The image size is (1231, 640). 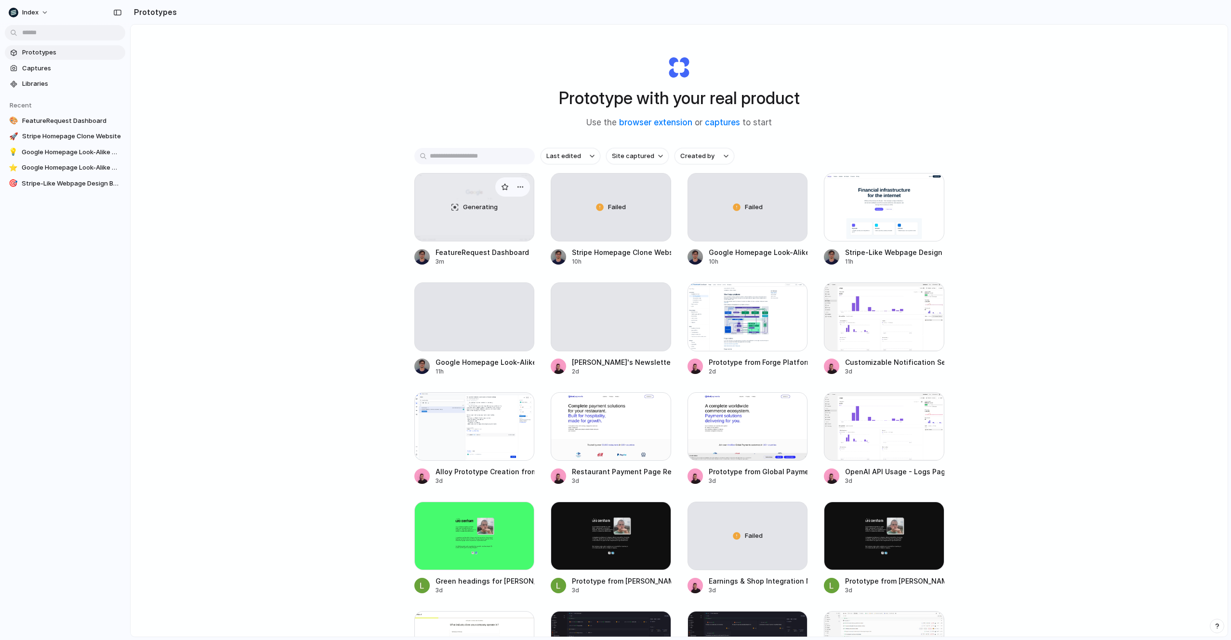 I want to click on button: Created by, so click(x=704, y=156).